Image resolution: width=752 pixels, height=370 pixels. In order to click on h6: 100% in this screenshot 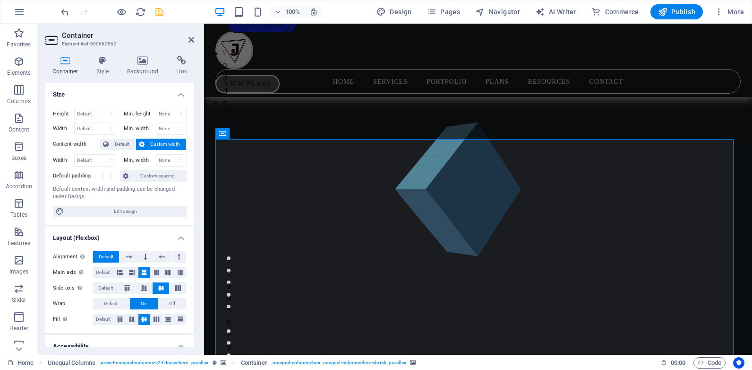, I will do `click(293, 12)`.